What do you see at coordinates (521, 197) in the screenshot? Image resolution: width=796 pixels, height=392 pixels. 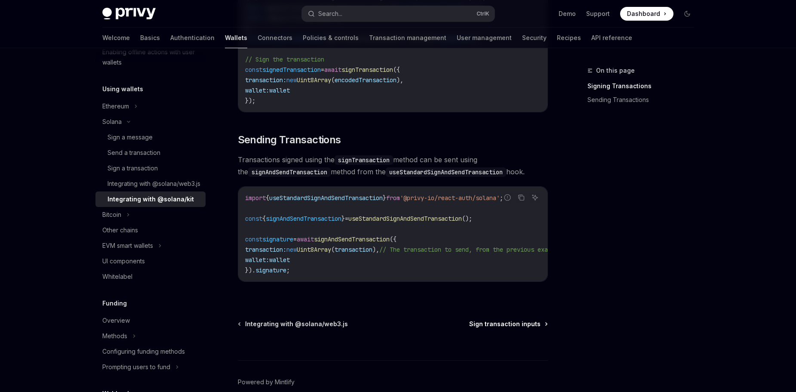 I see `button: Copy the contents from the code block` at bounding box center [521, 197].